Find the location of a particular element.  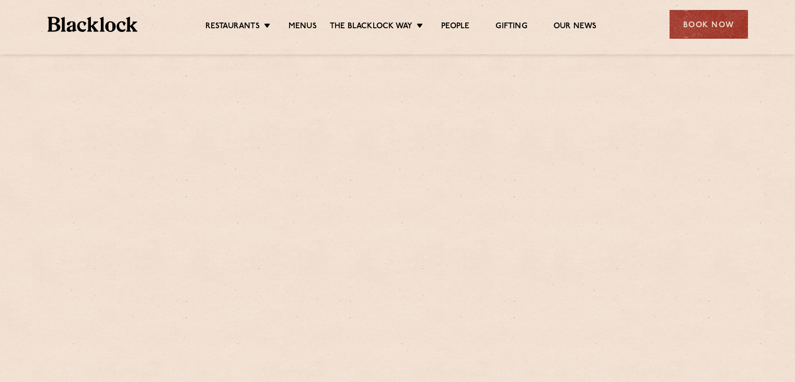

img: BL_Textured_Logo-footer-cropped.svg is located at coordinates (93, 24).